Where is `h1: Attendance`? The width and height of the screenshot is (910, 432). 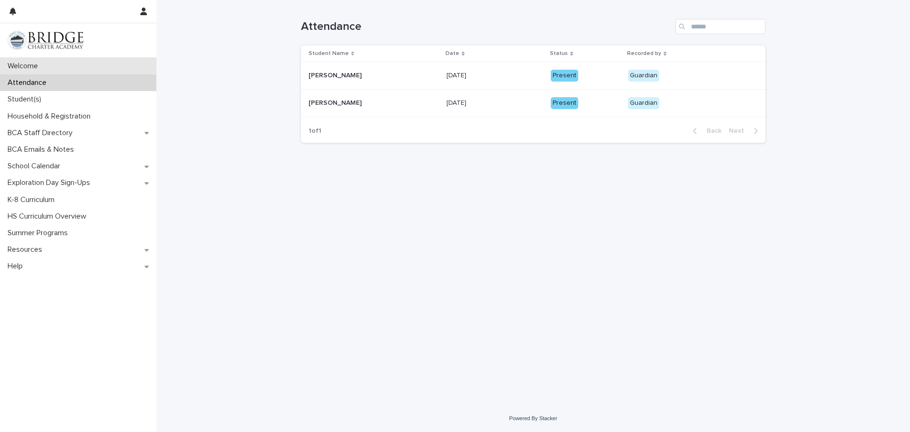
h1: Attendance is located at coordinates (486, 27).